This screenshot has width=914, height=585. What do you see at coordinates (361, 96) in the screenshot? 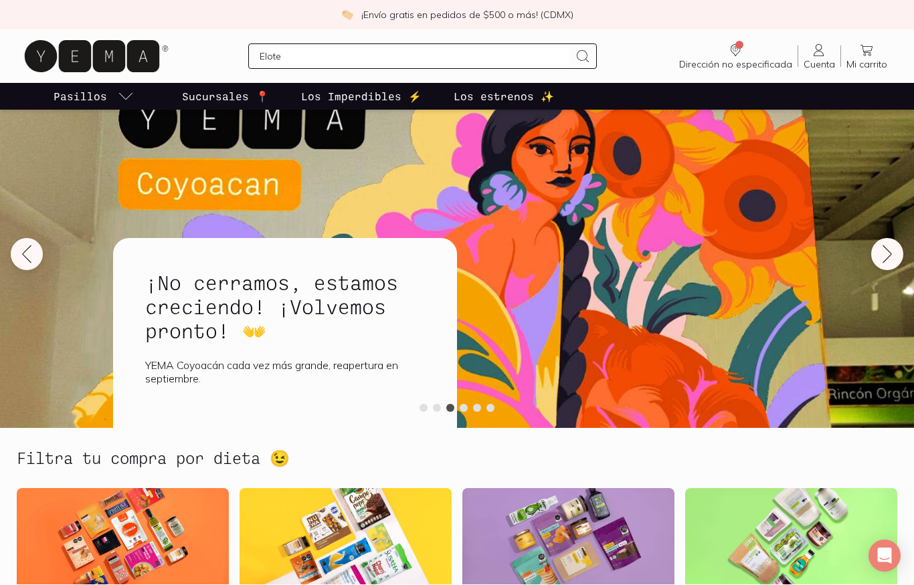
I see `p: Los Imperdibles ⚡️` at bounding box center [361, 96].